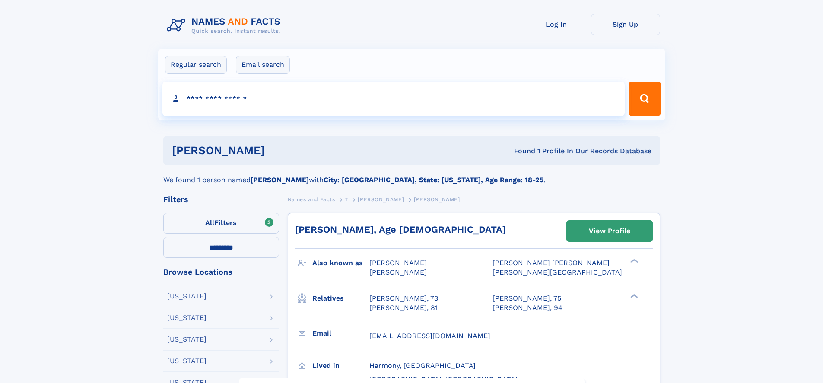  What do you see at coordinates (221, 223) in the screenshot?
I see `label: Filters` at bounding box center [221, 223].